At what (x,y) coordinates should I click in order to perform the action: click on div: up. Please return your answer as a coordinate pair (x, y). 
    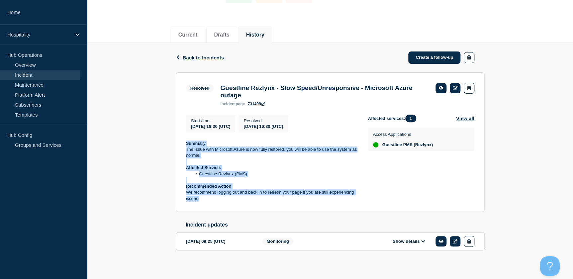
    Looking at the image, I should click on (375, 145).